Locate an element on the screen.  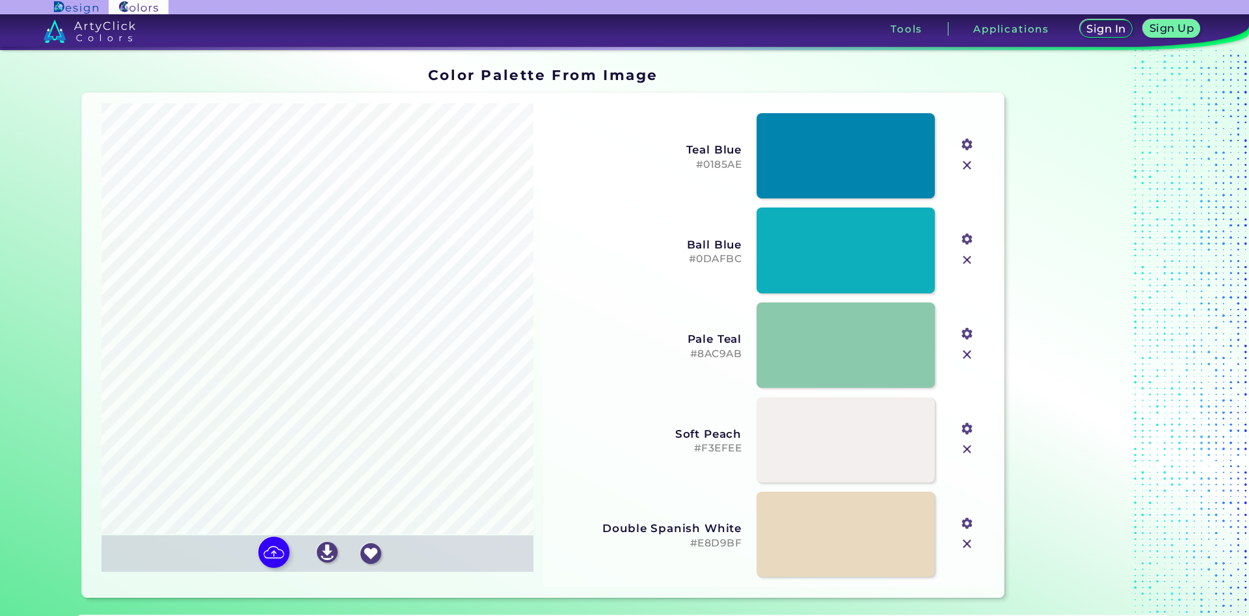
a: Sign In is located at coordinates (1106, 29).